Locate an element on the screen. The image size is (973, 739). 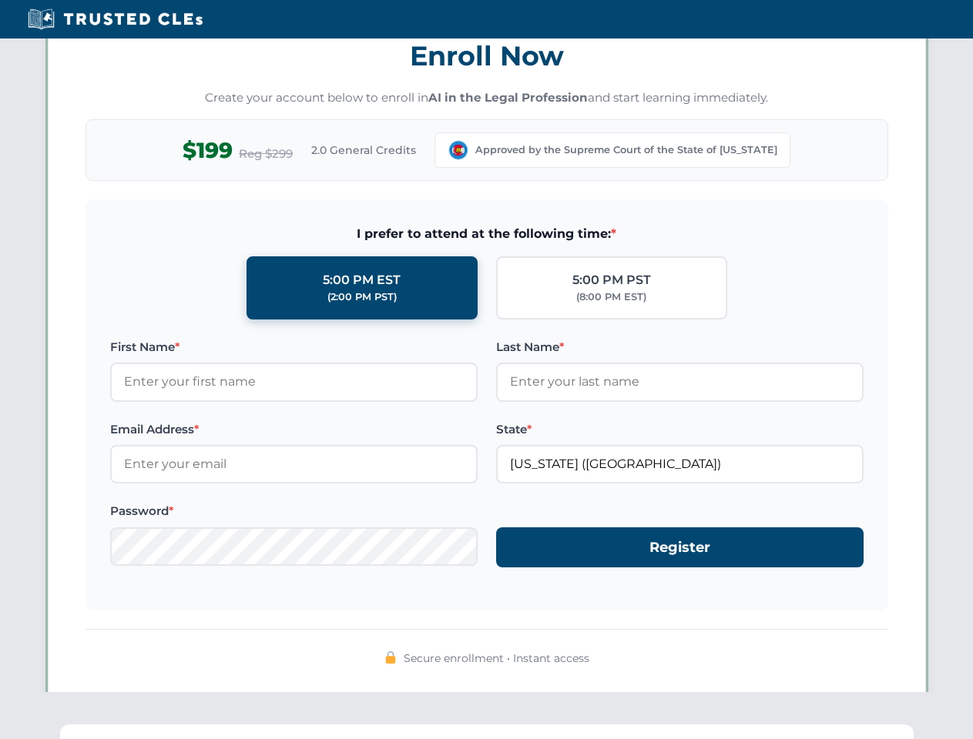
span: I prefer to attend at the following time: is located at coordinates (487, 234).